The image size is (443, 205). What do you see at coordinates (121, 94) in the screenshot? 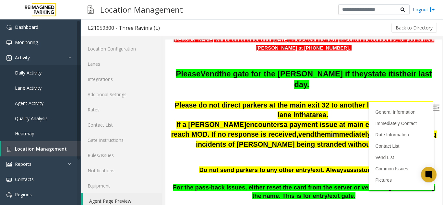
I see `a: Additional Settings` at bounding box center [121, 94].